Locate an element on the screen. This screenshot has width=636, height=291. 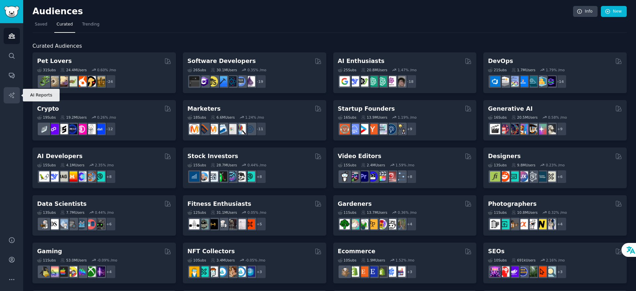
img: ethfinance is located at coordinates (44, 129).